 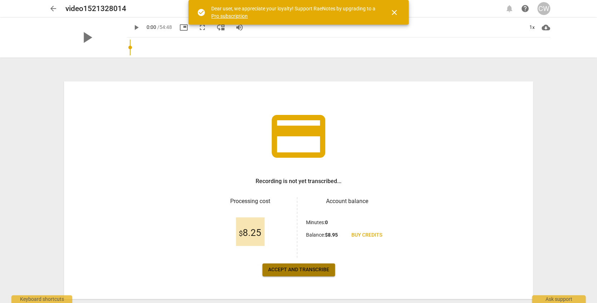 I want to click on b: $ 8.95, so click(x=331, y=235).